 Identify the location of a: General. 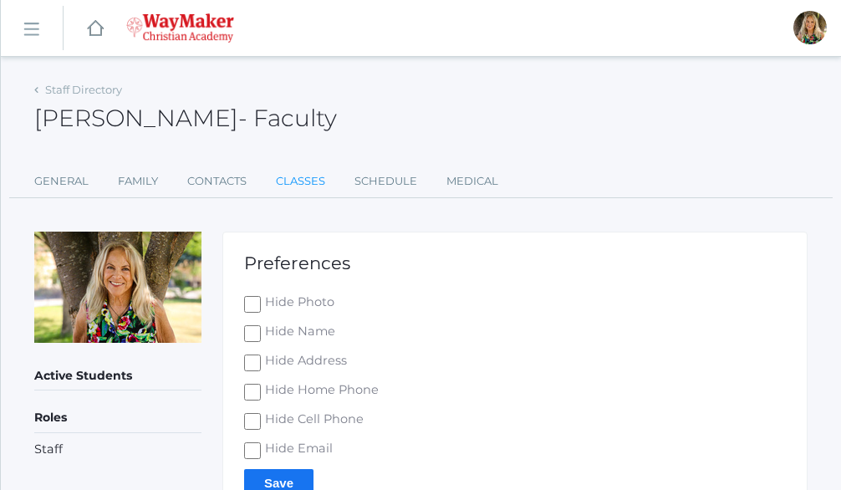
(61, 181).